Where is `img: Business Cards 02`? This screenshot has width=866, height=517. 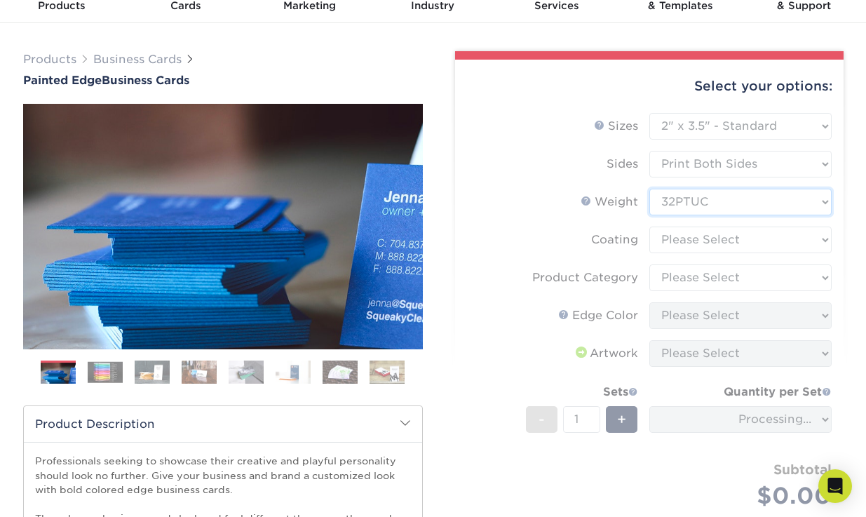 img: Business Cards 02 is located at coordinates (105, 372).